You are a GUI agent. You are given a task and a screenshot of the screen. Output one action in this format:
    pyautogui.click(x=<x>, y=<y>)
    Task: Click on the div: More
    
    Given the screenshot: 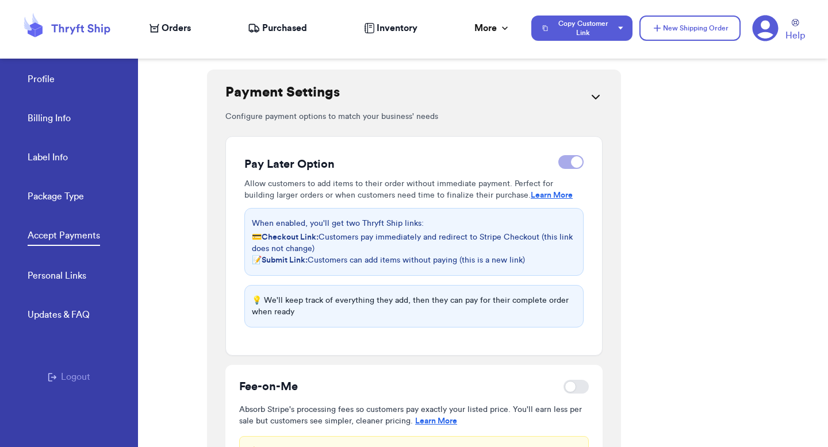 What is the action you would take?
    pyautogui.click(x=492, y=28)
    